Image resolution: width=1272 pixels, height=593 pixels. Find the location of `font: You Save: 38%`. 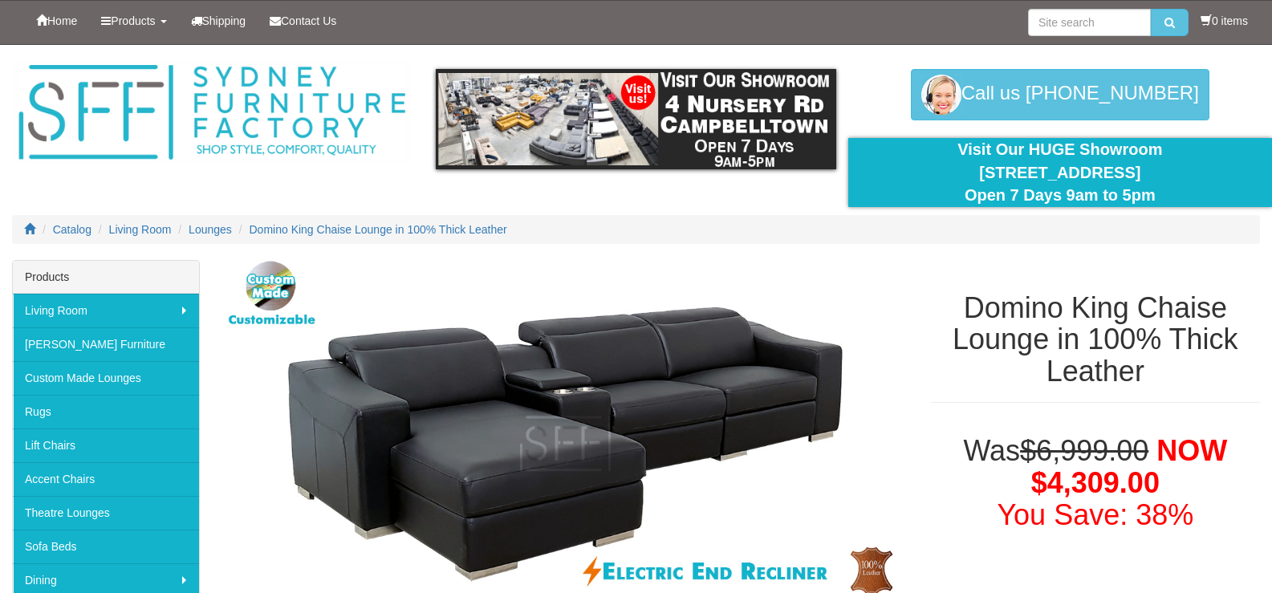

font: You Save: 38% is located at coordinates (1095, 515).